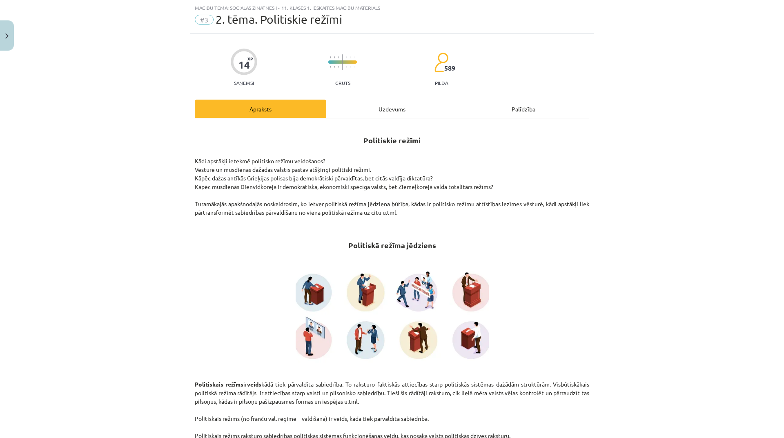 The width and height of the screenshot is (784, 438). Describe the element at coordinates (441, 62) in the screenshot. I see `img: students-c634bb4e5e11cddfef0936a35e636f08e4e9abd3cc4e673bd6f9a4125e45ecb1.svg` at that location.